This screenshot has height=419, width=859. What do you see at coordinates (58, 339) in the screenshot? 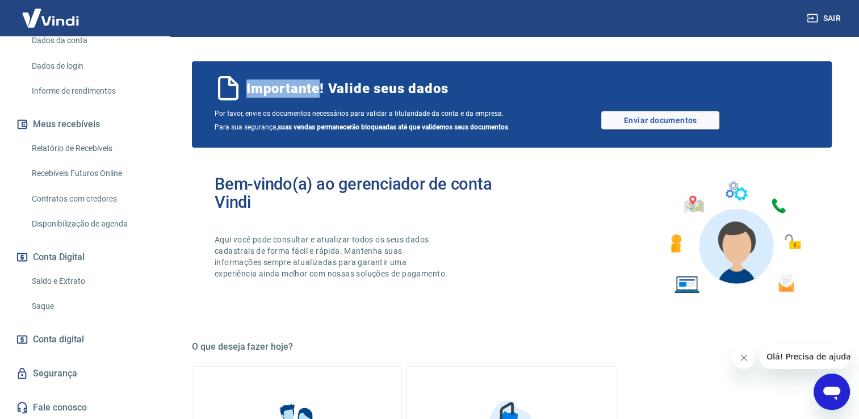
I see `span: Conta digital` at bounding box center [58, 339].